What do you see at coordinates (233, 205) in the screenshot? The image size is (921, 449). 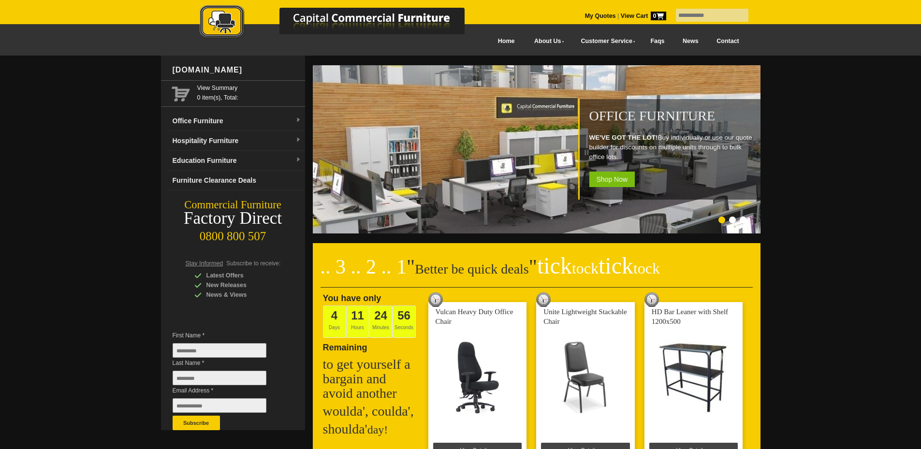 I see `div: Commercial Furniture` at bounding box center [233, 205].